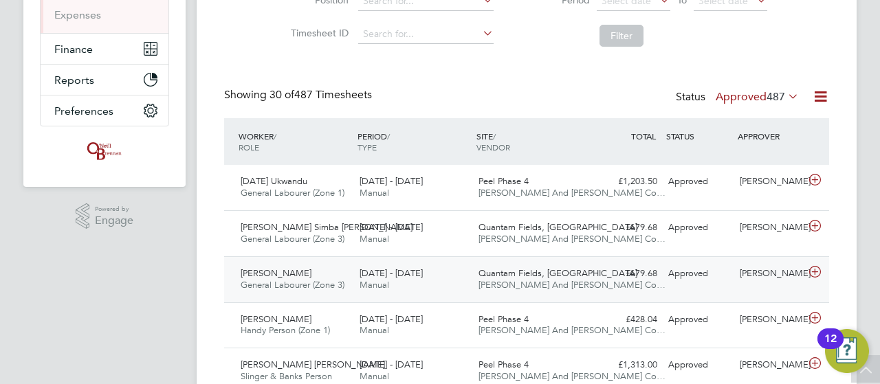 The height and width of the screenshot is (384, 880). Describe the element at coordinates (294, 142) in the screenshot. I see `div: WORKER` at that location.